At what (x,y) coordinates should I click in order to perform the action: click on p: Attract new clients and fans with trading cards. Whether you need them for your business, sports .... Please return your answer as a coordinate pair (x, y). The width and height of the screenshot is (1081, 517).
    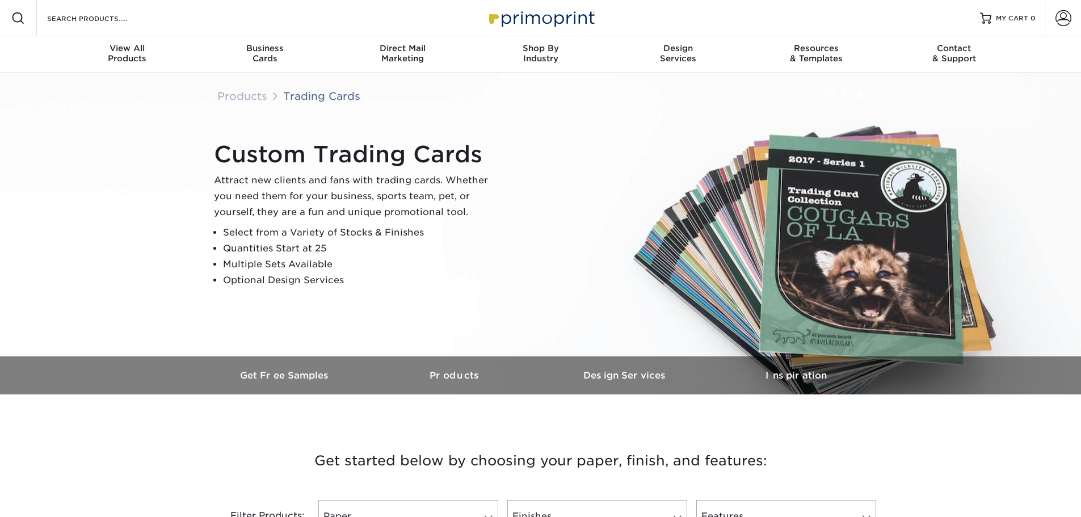
    Looking at the image, I should click on (356, 196).